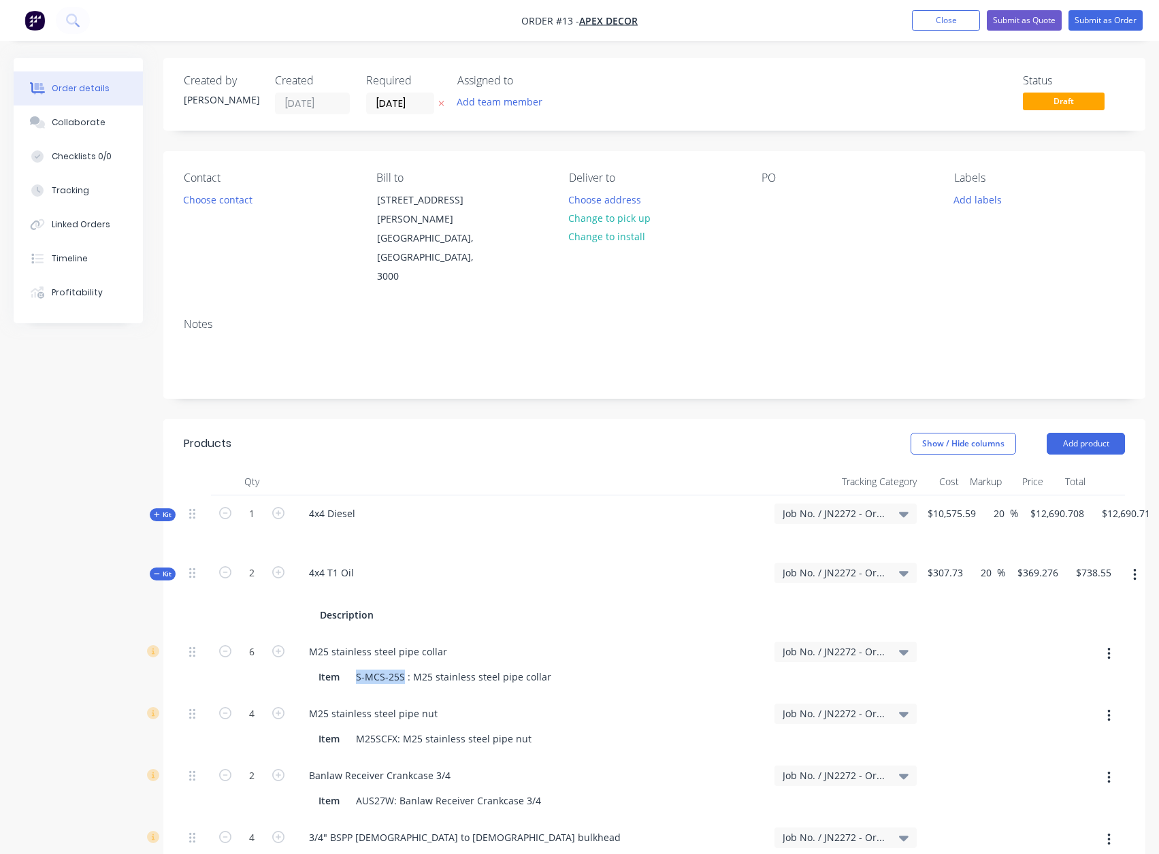 The width and height of the screenshot is (1159, 854). Describe the element at coordinates (269, 178) in the screenshot. I see `div: Contact` at that location.